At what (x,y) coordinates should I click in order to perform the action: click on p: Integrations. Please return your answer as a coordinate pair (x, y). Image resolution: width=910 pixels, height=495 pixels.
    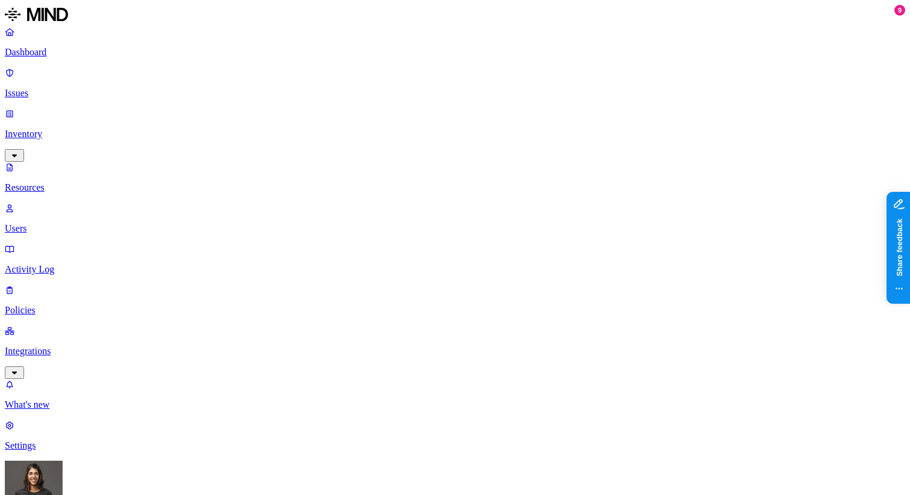
    Looking at the image, I should click on (455, 352).